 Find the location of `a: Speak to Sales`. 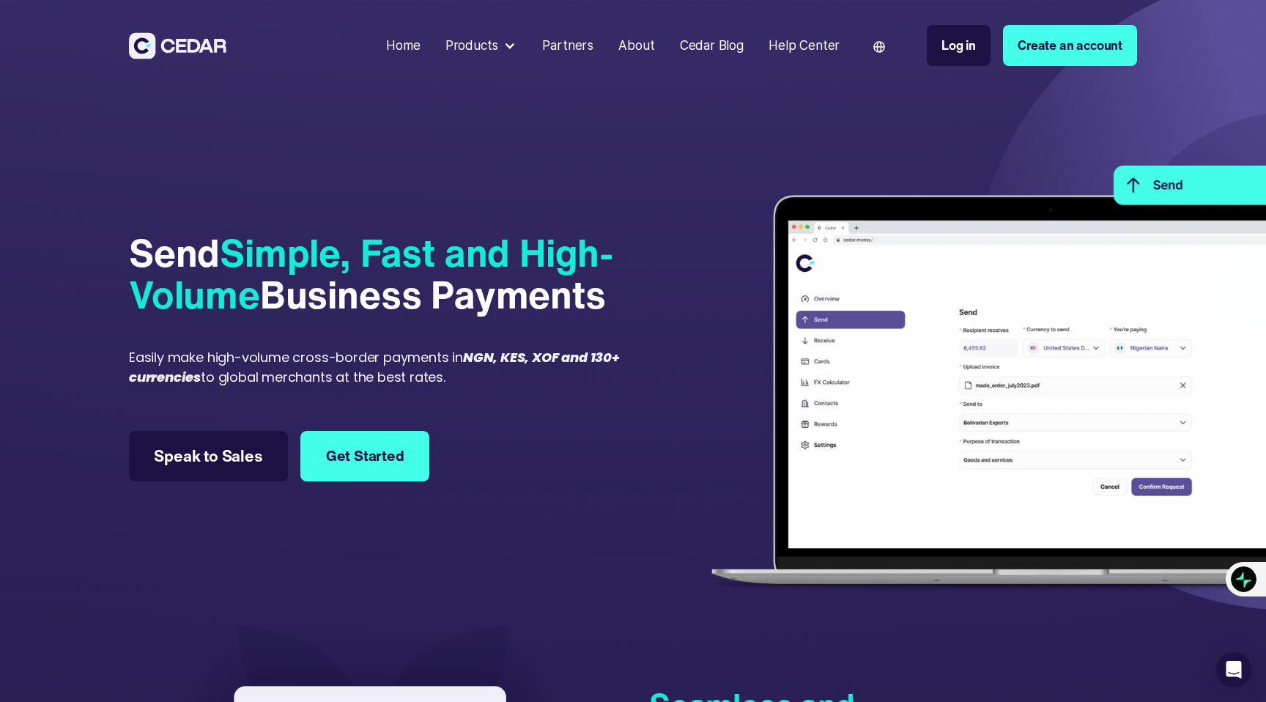

a: Speak to Sales is located at coordinates (208, 456).